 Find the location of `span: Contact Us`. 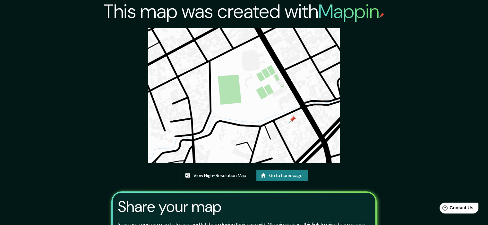

span: Contact Us is located at coordinates (30, 8).